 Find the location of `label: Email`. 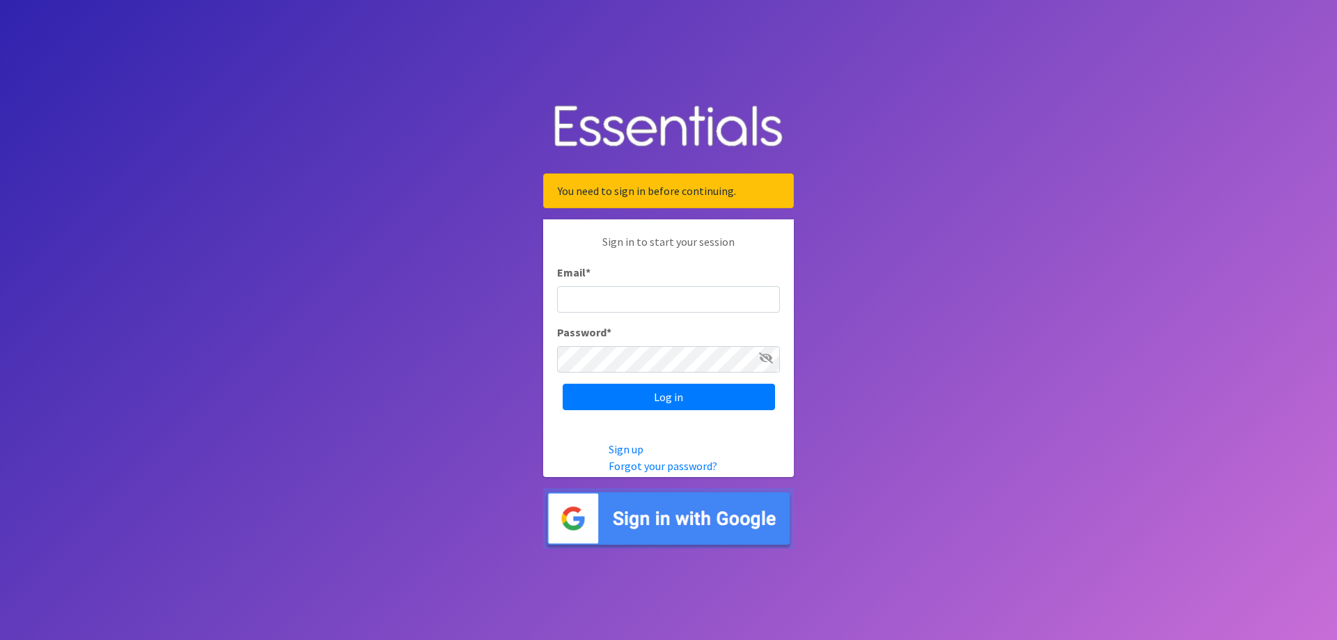

label: Email is located at coordinates (574, 272).